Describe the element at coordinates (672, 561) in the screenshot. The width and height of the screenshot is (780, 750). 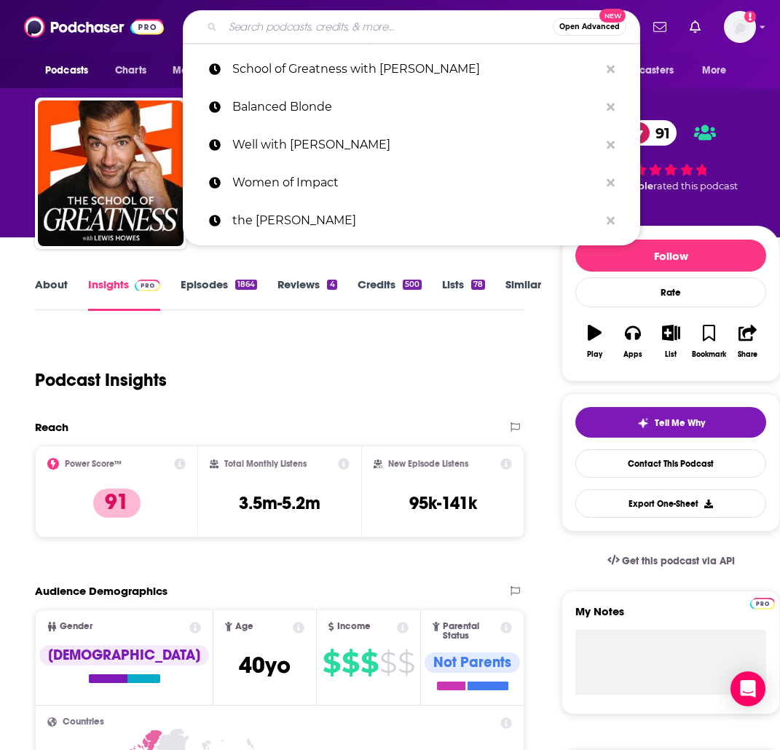
I see `a: Get this podcast via API` at that location.